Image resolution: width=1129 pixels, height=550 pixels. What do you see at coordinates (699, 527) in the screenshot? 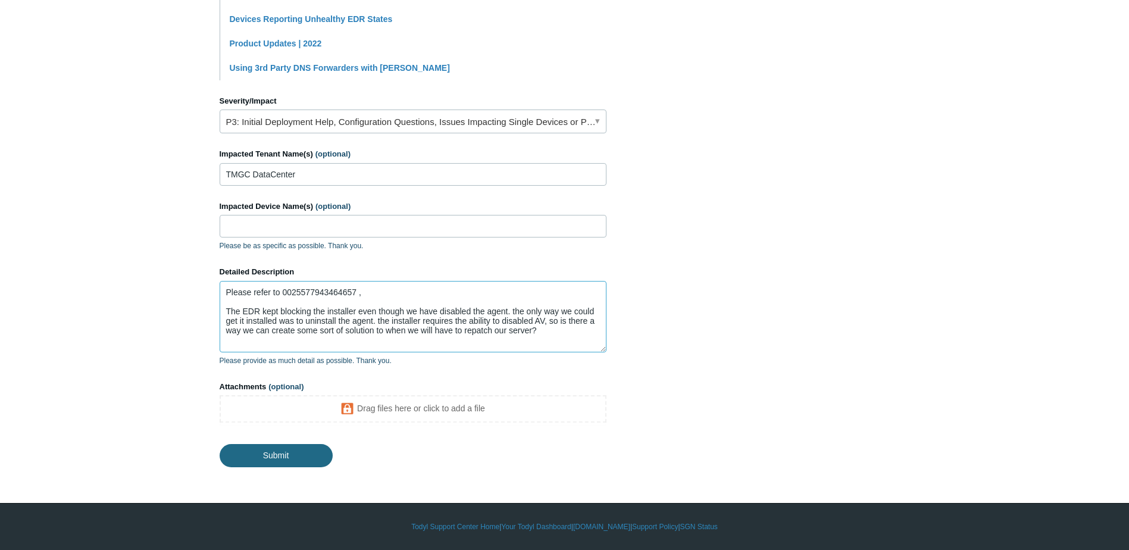
I see `a: SGN Status` at bounding box center [699, 527].